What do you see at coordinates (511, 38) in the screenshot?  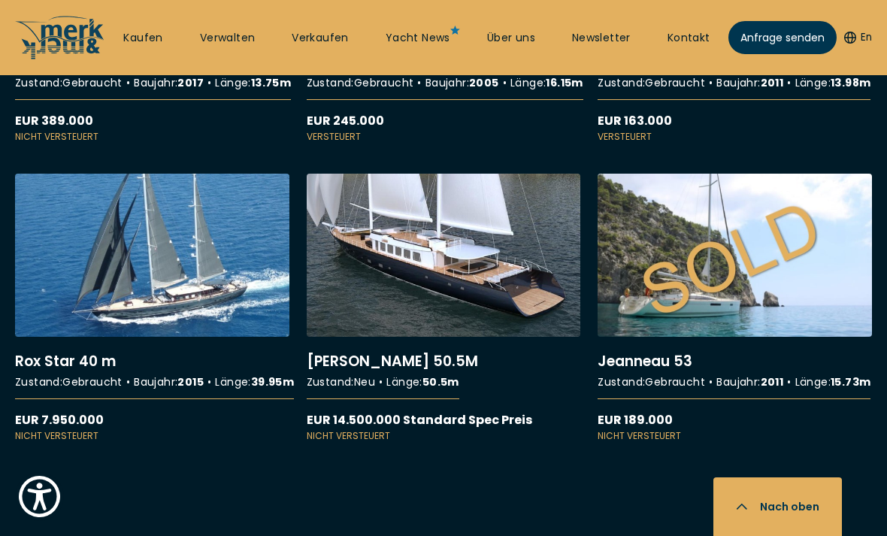 I see `a: Über uns` at bounding box center [511, 38].